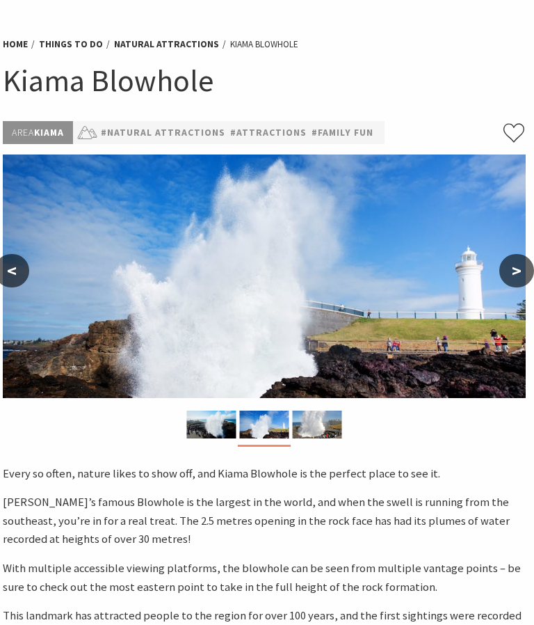 The width and height of the screenshot is (534, 625). What do you see at coordinates (166, 45) in the screenshot?
I see `a: Natural Attractions` at bounding box center [166, 45].